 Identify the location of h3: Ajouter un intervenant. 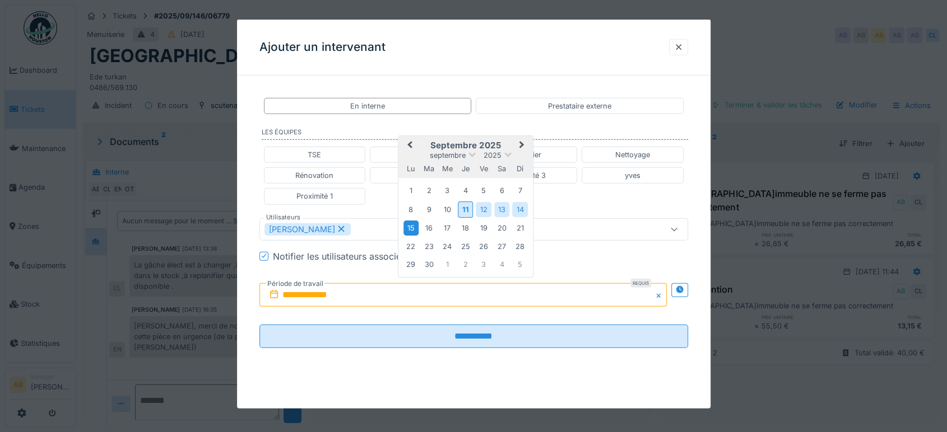
(322, 47).